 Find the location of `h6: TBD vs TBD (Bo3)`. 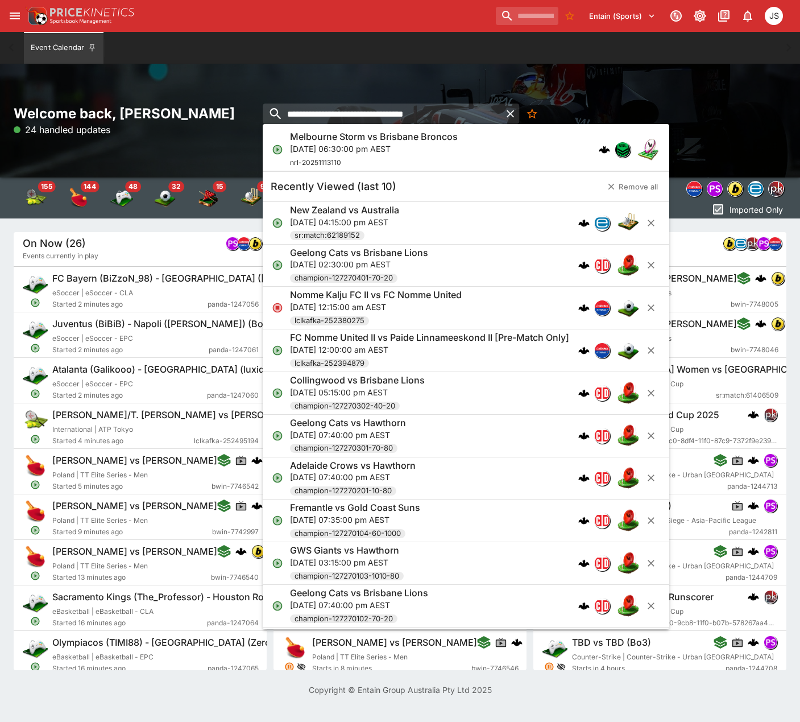

h6: TBD vs TBD (Bo3) is located at coordinates (611, 642).